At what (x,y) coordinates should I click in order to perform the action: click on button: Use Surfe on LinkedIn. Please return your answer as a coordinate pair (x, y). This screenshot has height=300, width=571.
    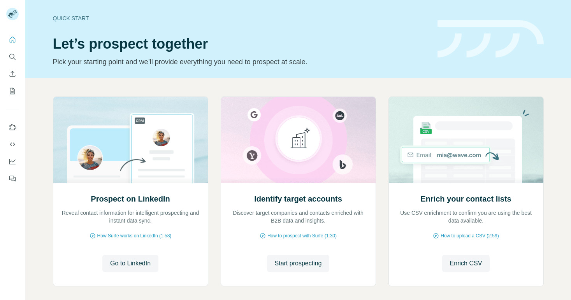
    Looking at the image, I should click on (12, 127).